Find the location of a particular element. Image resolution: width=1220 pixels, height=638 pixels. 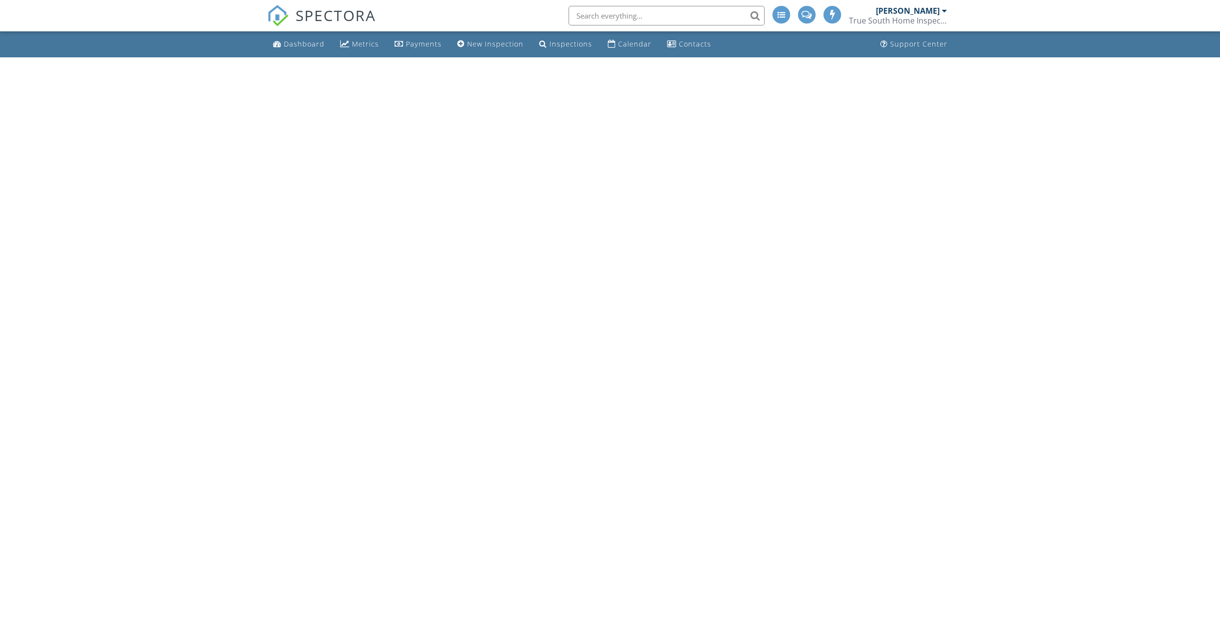

div: Support Center is located at coordinates (918, 44).